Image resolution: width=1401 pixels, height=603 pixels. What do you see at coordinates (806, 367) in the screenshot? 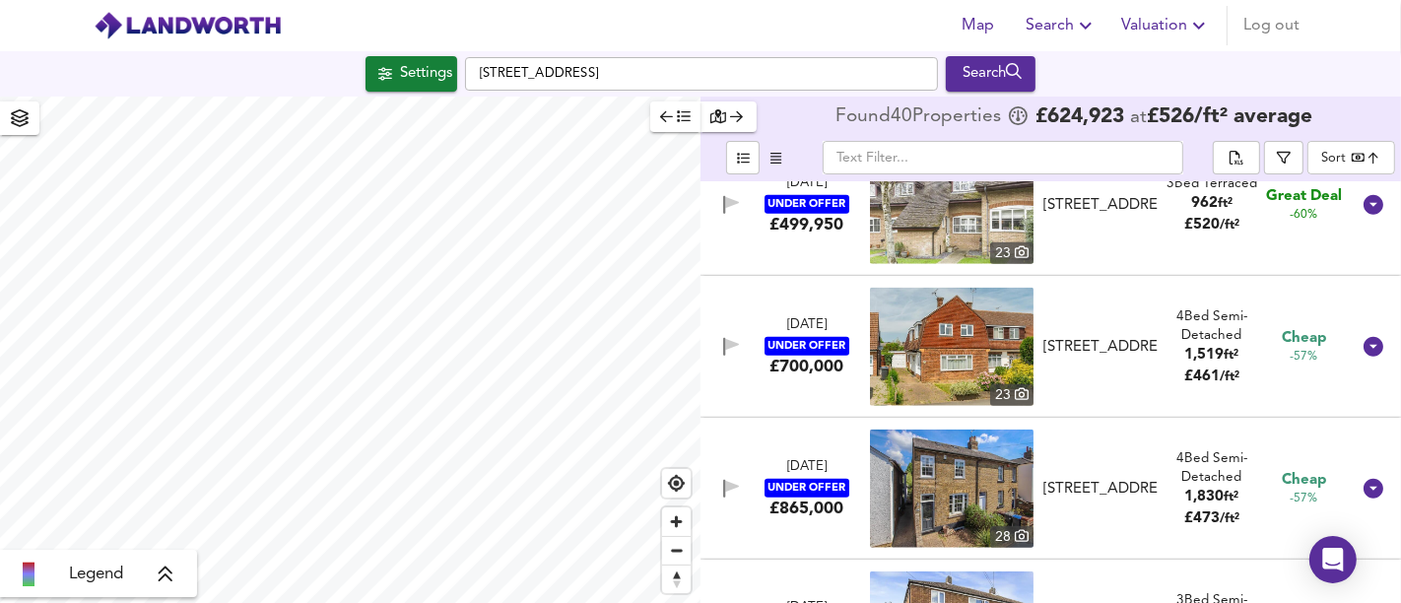
I see `div: £700,000` at bounding box center [806, 367].